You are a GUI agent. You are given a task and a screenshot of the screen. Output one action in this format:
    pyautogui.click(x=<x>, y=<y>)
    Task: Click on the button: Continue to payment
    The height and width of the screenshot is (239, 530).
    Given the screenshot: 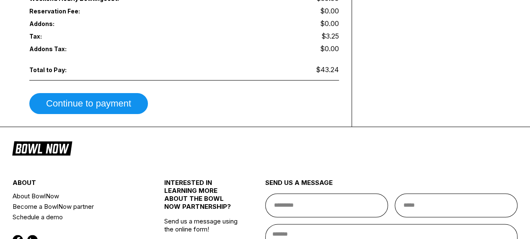 What is the action you would take?
    pyautogui.click(x=88, y=103)
    